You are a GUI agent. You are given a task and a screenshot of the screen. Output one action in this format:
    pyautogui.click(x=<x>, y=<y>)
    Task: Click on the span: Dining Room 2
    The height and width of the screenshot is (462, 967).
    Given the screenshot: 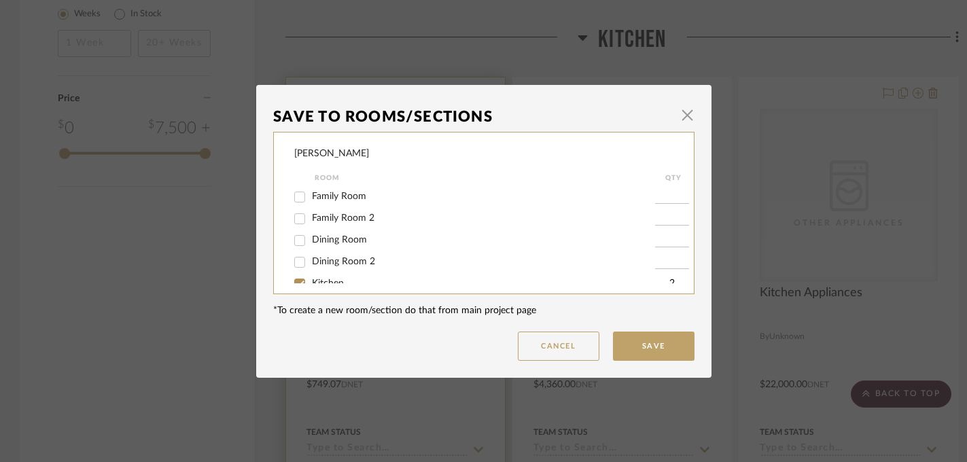 What is the action you would take?
    pyautogui.click(x=343, y=262)
    